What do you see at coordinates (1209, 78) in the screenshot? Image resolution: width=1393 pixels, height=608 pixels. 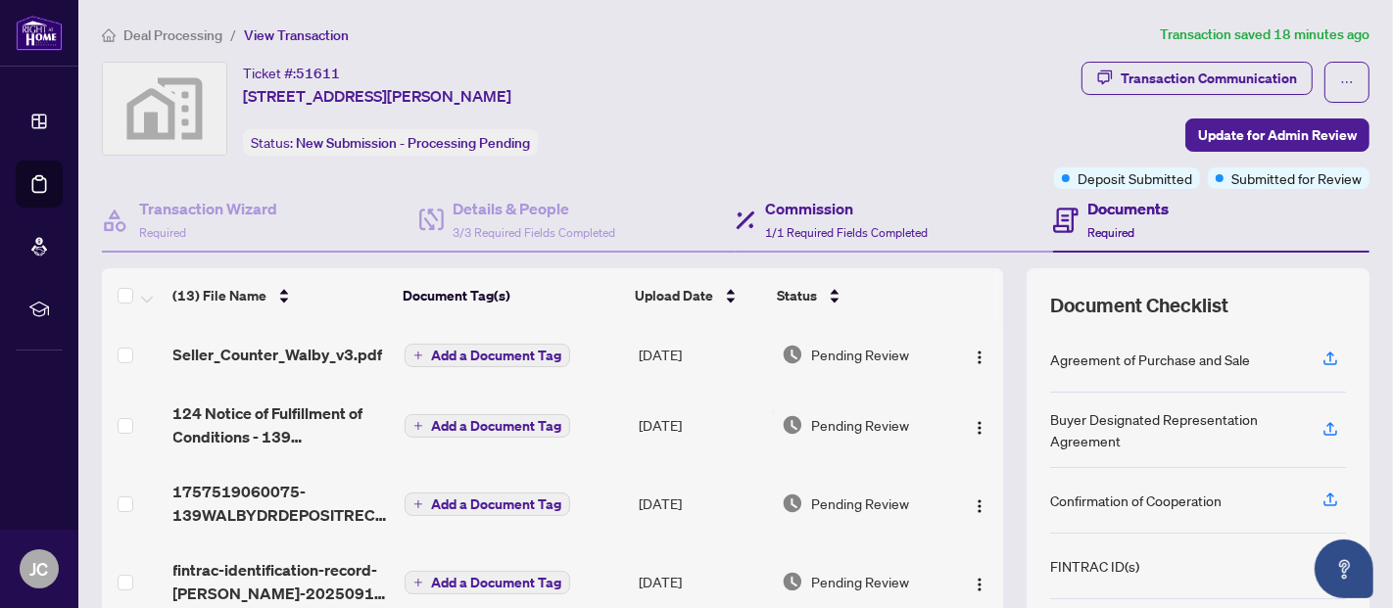 I see `div: Transaction Communication` at bounding box center [1209, 78].